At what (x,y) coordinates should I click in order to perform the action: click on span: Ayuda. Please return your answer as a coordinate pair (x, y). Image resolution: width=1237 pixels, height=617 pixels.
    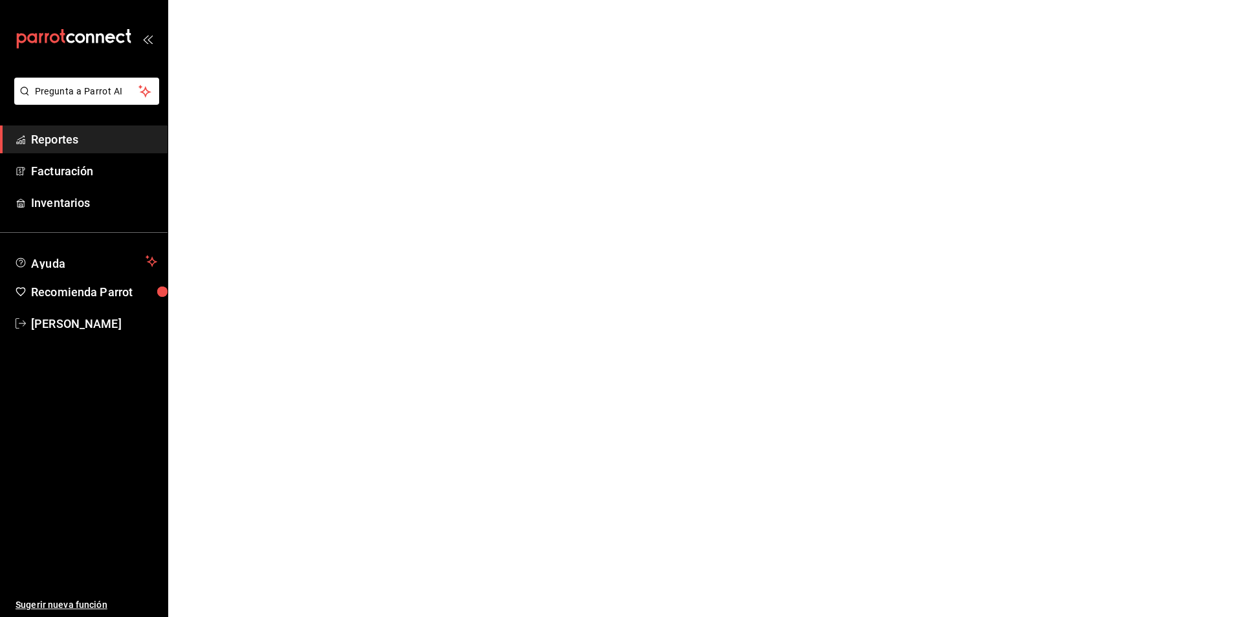
    Looking at the image, I should click on (85, 261).